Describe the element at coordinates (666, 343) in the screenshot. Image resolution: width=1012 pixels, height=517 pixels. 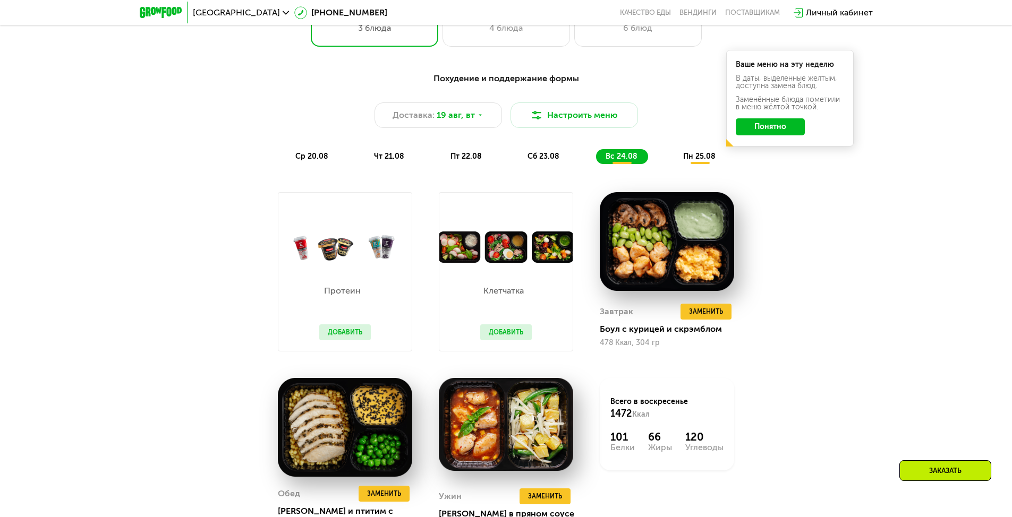
I see `div: 478 Ккал, 304 гр` at that location.